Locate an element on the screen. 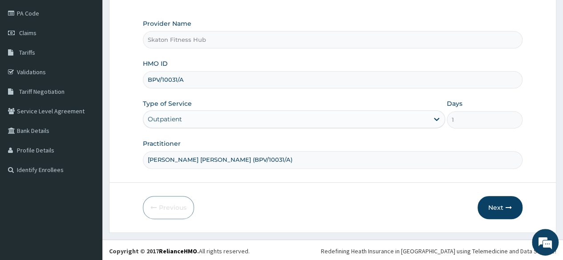  span: Tariff Negotiation is located at coordinates (42, 92).